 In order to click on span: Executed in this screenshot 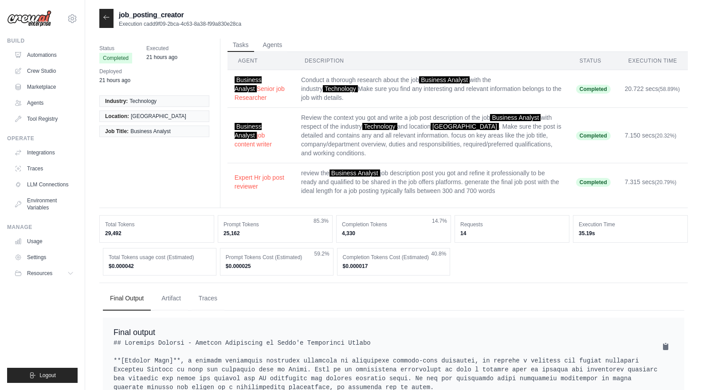, I will do `click(162, 48)`.